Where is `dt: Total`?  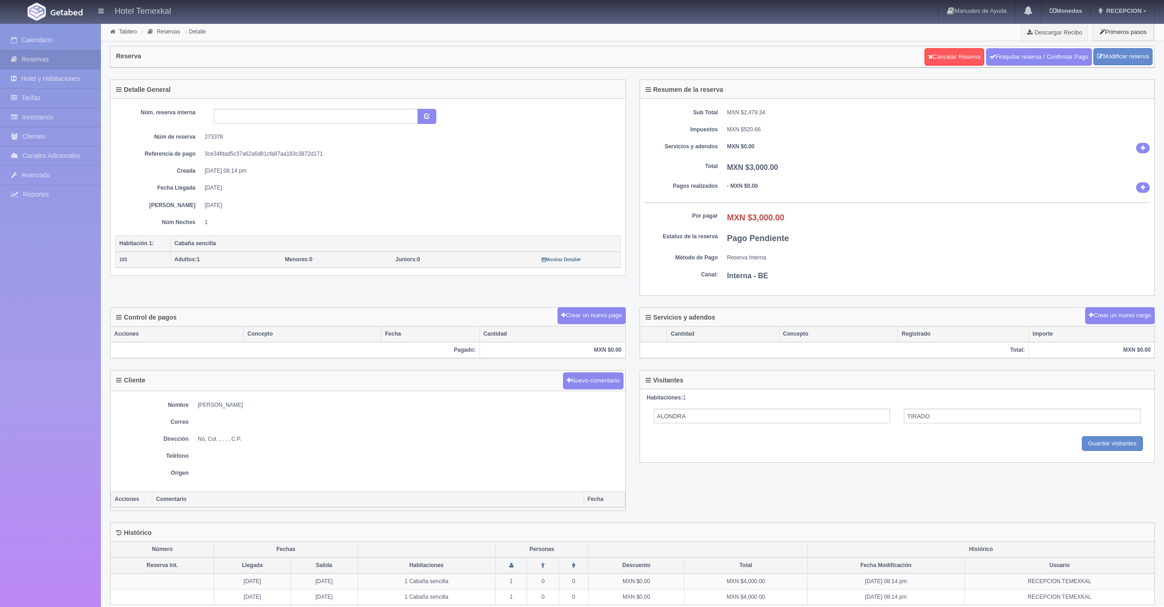
dt: Total is located at coordinates (681, 166).